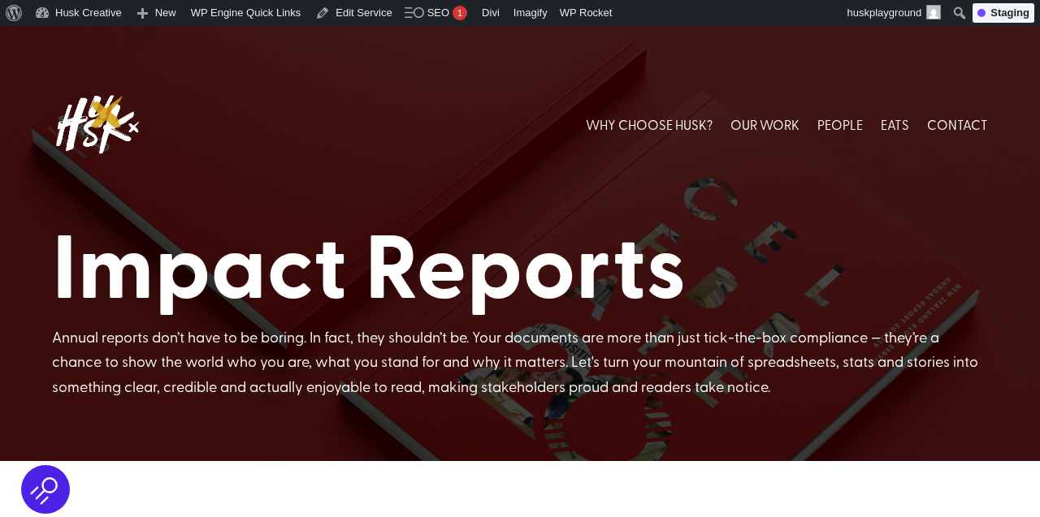 The image size is (1040, 517). I want to click on div: Staging, so click(1003, 13).